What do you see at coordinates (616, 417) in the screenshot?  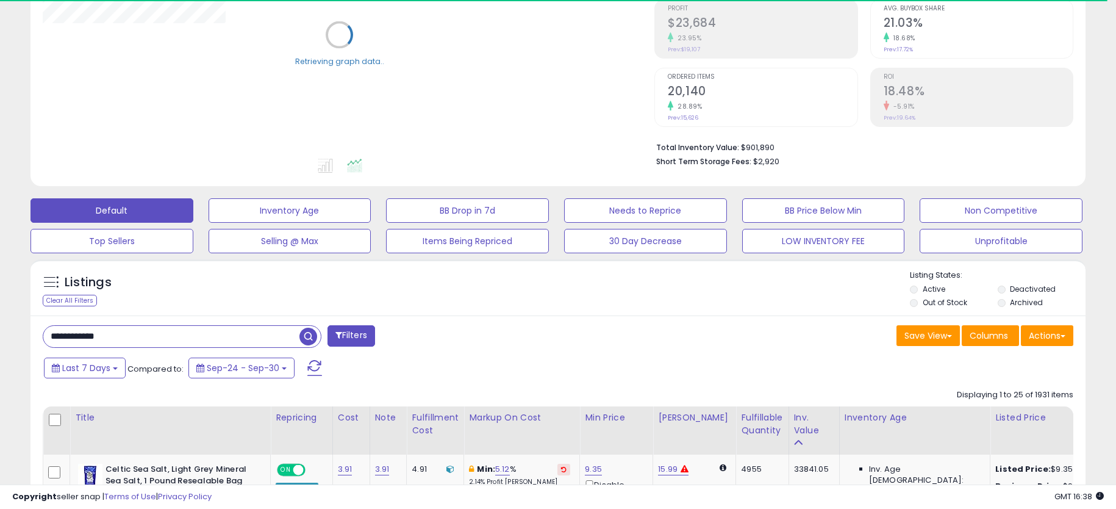 I see `div: Min Price` at bounding box center [616, 417].